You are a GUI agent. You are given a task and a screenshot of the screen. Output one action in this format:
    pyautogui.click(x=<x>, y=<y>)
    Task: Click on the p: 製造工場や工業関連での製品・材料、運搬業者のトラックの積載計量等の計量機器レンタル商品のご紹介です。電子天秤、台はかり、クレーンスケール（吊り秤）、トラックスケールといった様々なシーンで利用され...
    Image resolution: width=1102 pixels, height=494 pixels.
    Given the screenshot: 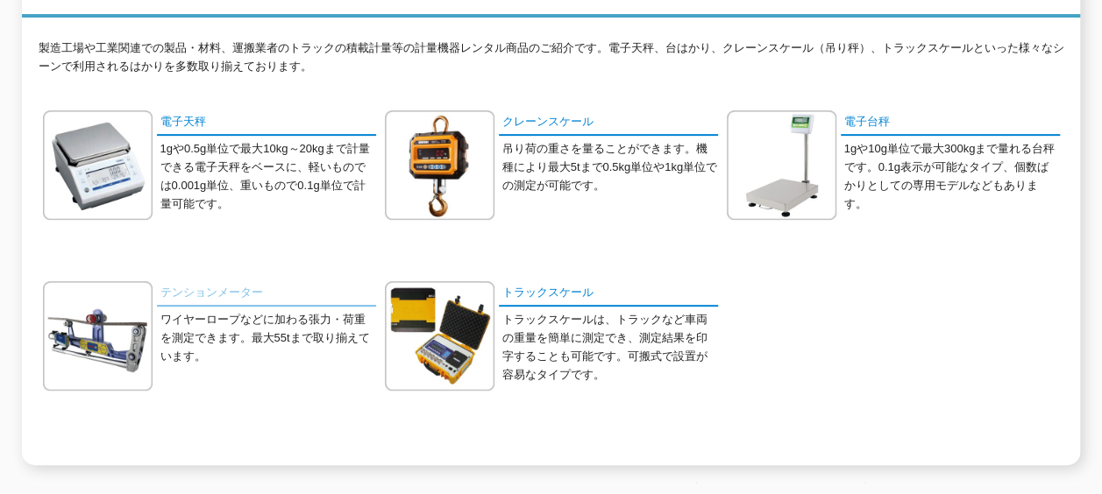 What is the action you would take?
    pyautogui.click(x=551, y=62)
    